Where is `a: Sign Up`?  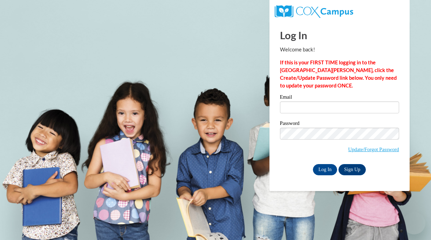
a: Sign Up is located at coordinates (352, 170).